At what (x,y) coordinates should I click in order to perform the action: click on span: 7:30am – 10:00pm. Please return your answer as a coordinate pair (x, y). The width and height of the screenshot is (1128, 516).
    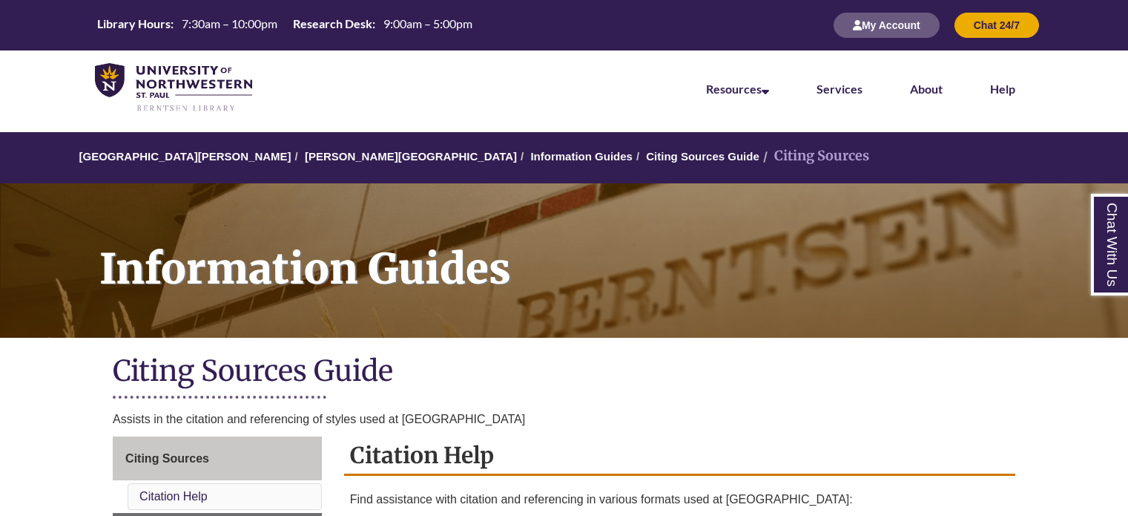
    Looking at the image, I should click on (229, 23).